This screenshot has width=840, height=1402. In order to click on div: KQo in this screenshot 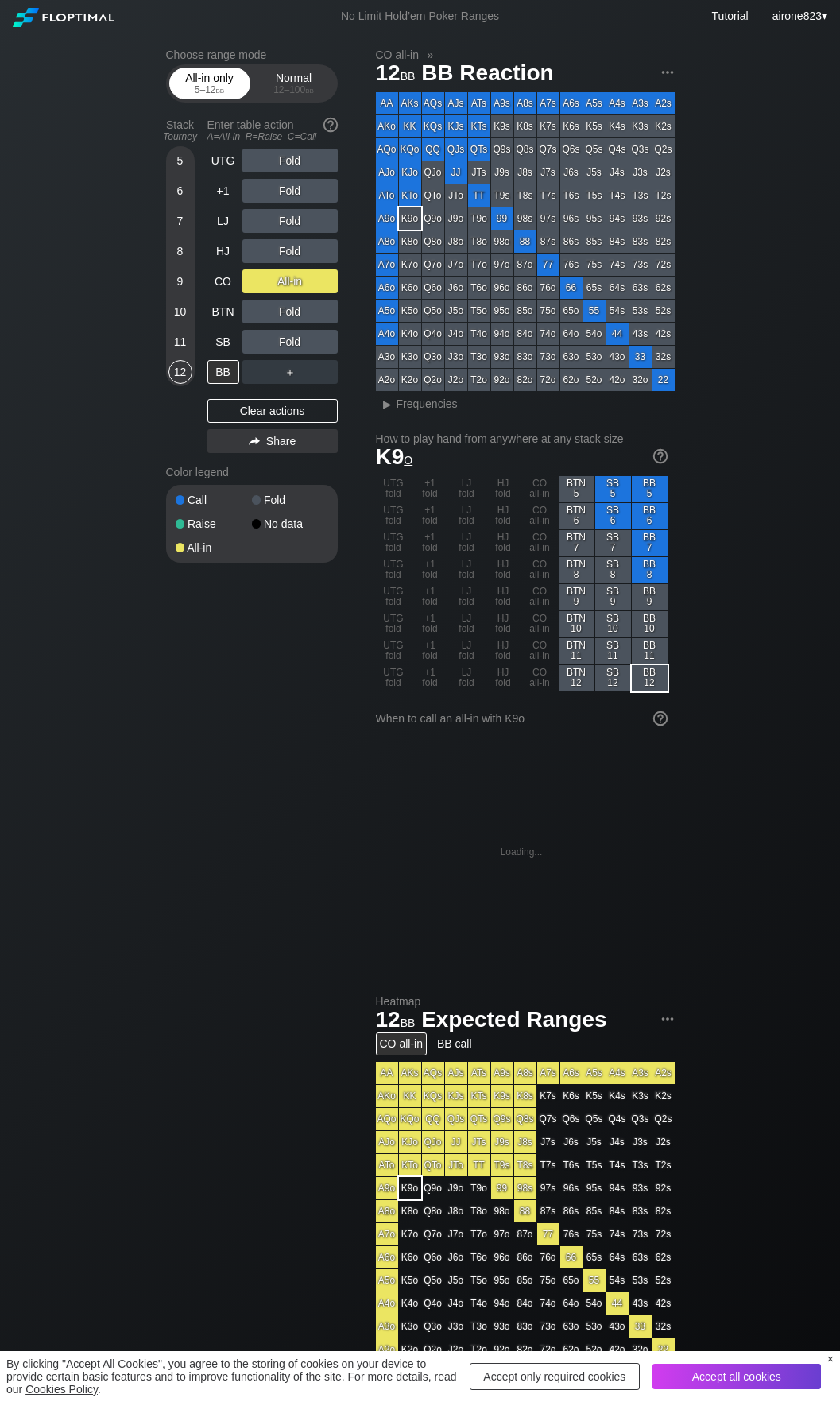, I will do `click(410, 150)`.